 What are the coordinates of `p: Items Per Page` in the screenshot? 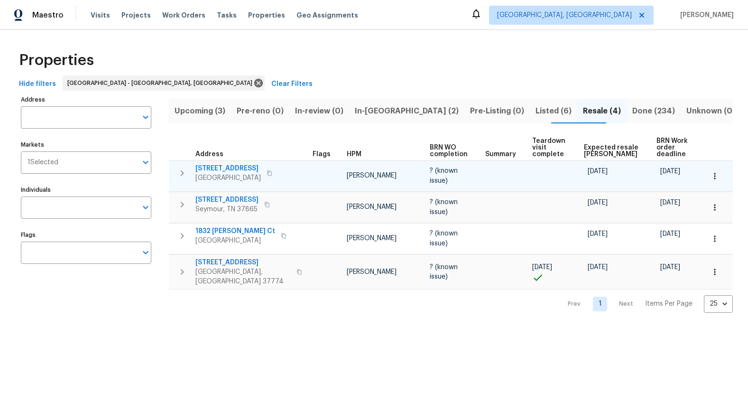 It's located at (669, 304).